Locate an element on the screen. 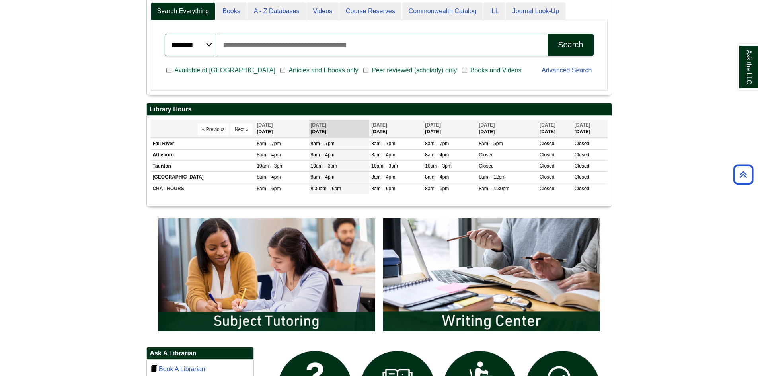 Image resolution: width=758 pixels, height=376 pixels. a: Commonwealth Catalog is located at coordinates (443, 11).